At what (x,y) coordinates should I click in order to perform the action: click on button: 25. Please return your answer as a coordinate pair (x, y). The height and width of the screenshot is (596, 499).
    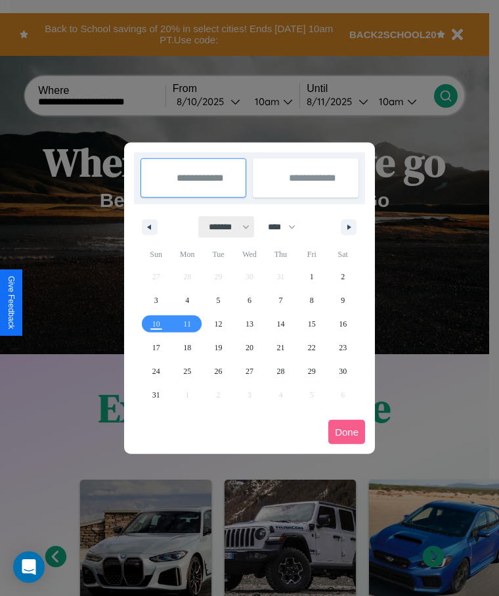
    Looking at the image, I should click on (187, 371).